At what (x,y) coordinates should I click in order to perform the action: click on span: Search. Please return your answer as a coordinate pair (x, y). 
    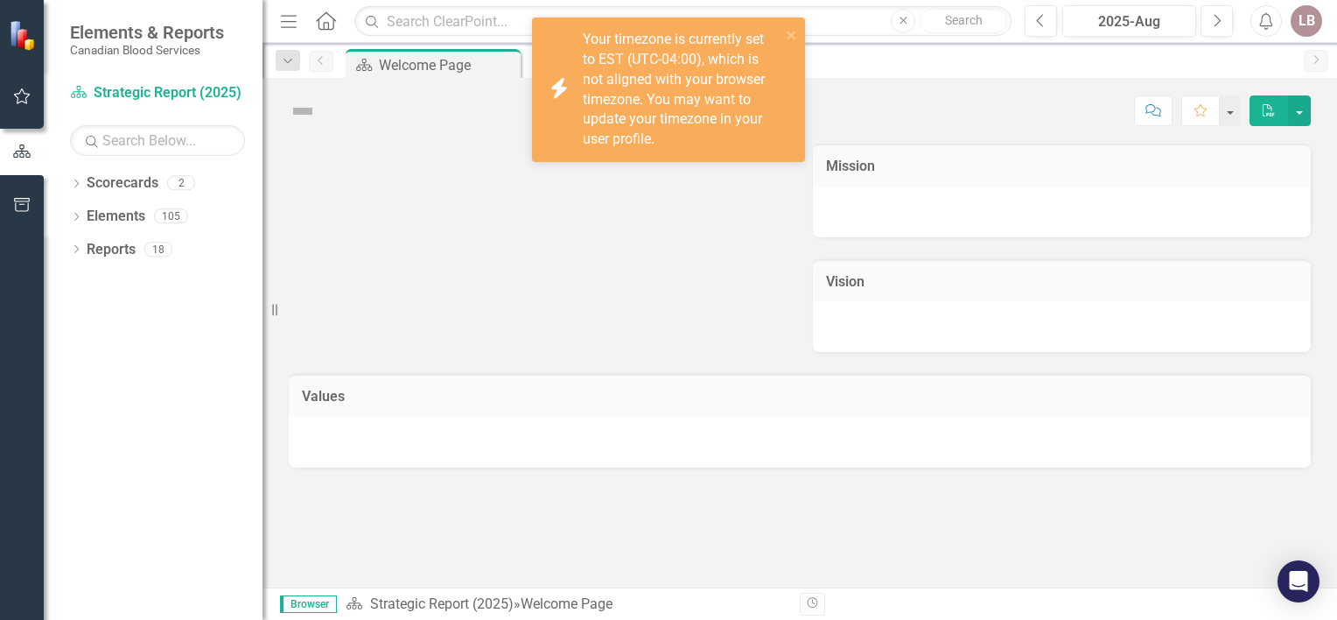
    Looking at the image, I should click on (964, 20).